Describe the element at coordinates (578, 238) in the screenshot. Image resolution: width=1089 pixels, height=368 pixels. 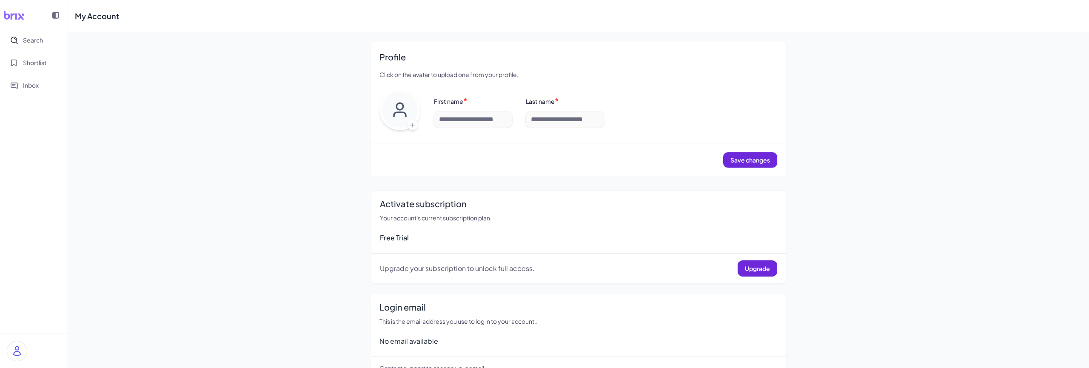
I see `div: Free Trial` at that location.